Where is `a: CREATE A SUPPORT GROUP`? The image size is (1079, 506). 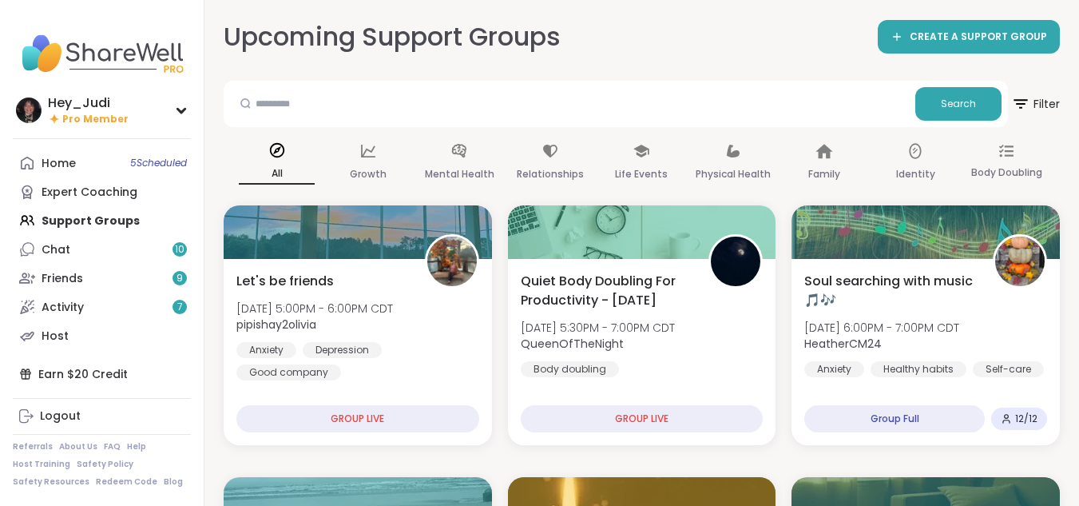
a: CREATE A SUPPORT GROUP is located at coordinates (969, 37).